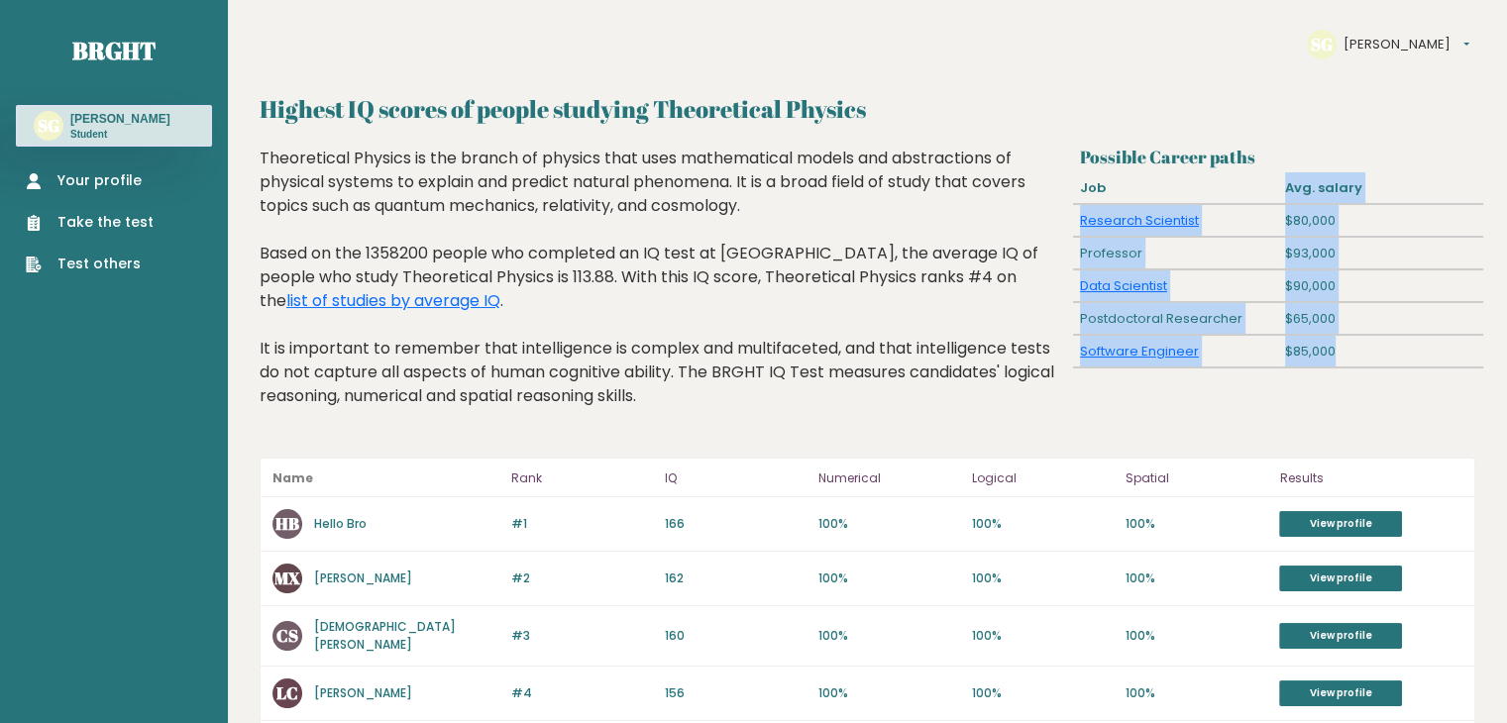  What do you see at coordinates (1380, 254) in the screenshot?
I see `div: $93,000` at bounding box center [1380, 254].